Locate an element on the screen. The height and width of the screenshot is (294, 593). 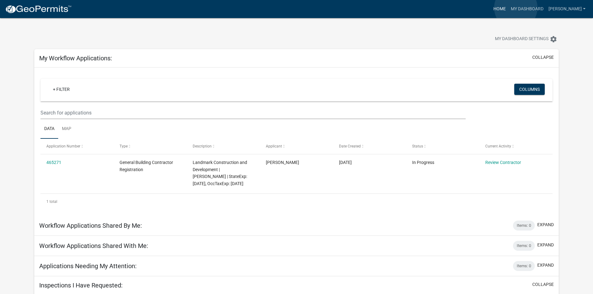
span: Current Activity is located at coordinates (498, 146).